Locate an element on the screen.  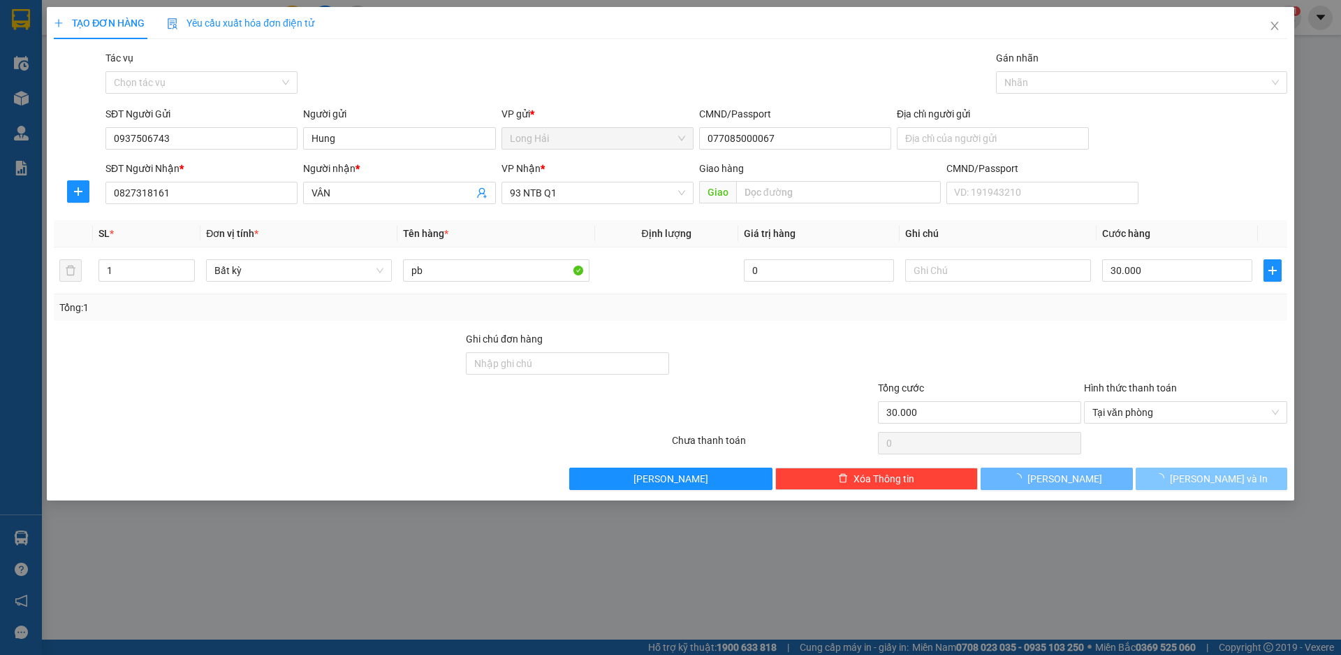
span: VP Nhận is located at coordinates (521, 168).